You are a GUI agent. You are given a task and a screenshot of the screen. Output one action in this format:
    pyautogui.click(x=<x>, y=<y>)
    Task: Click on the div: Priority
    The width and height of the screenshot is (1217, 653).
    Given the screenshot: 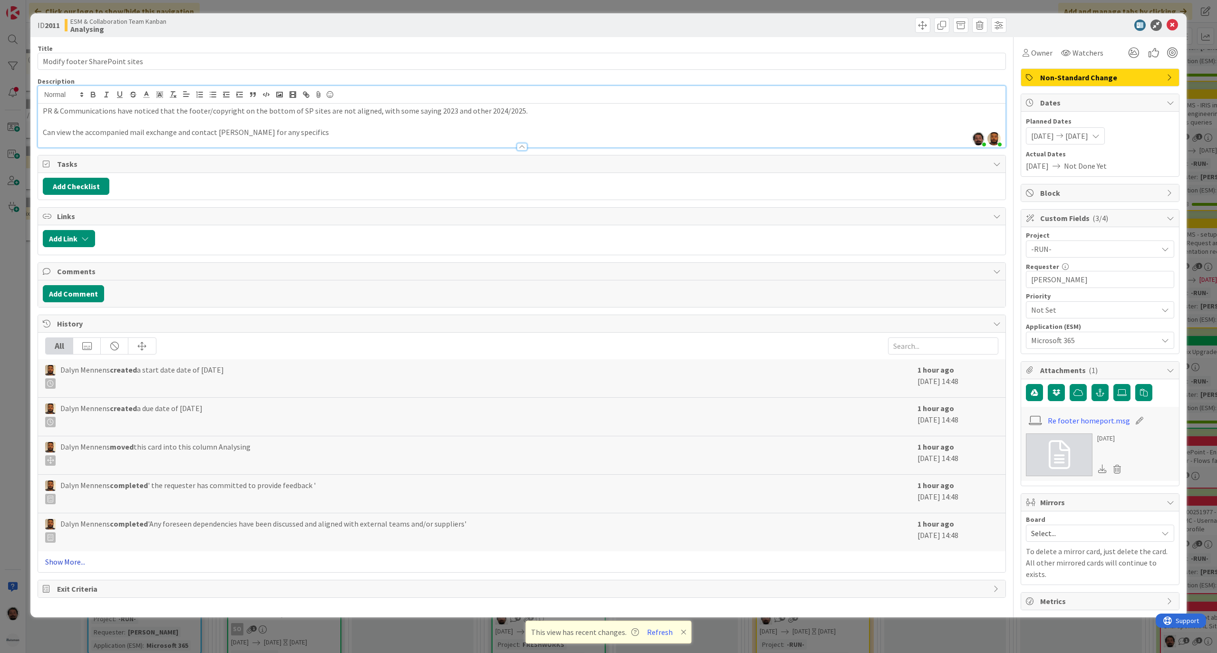 What is the action you would take?
    pyautogui.click(x=1100, y=296)
    